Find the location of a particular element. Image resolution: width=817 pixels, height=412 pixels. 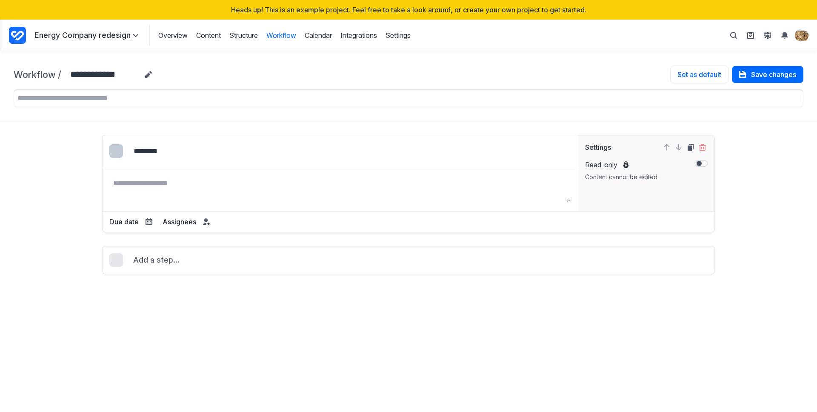

a: Integrations is located at coordinates (359, 35).